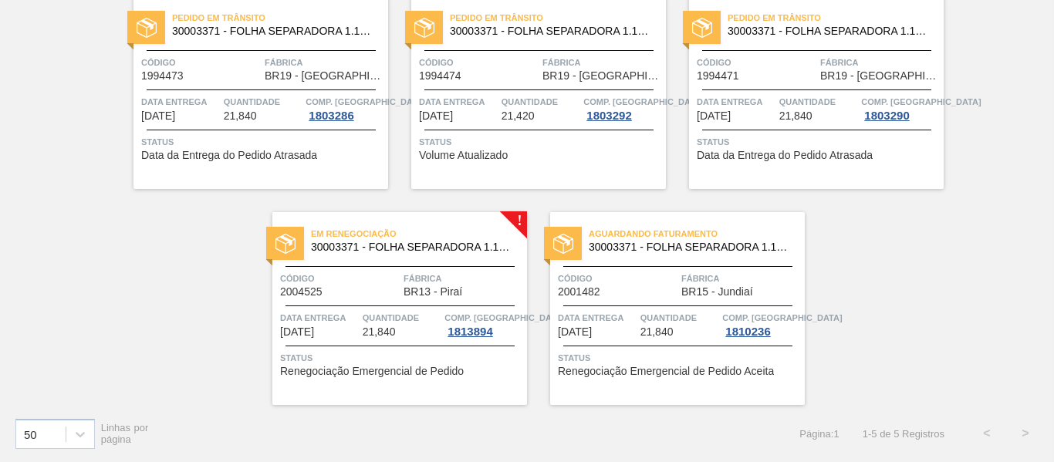 This screenshot has width=1054, height=462. Describe the element at coordinates (579, 292) in the screenshot. I see `span: 2001482` at that location.